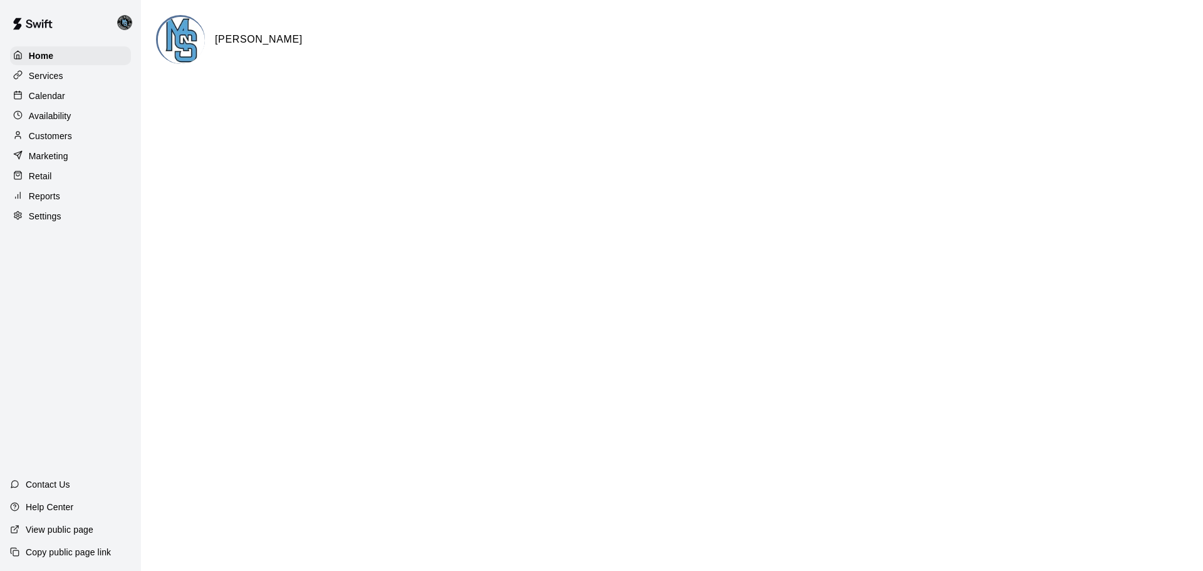  I want to click on p: Retail, so click(40, 176).